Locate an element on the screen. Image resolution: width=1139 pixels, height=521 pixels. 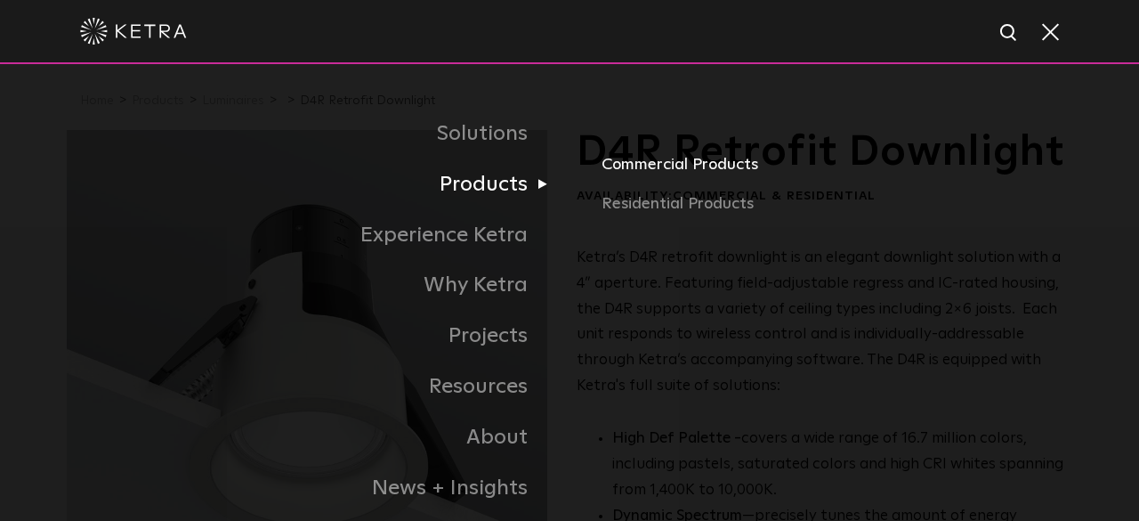
a: Products is located at coordinates (318, 184).